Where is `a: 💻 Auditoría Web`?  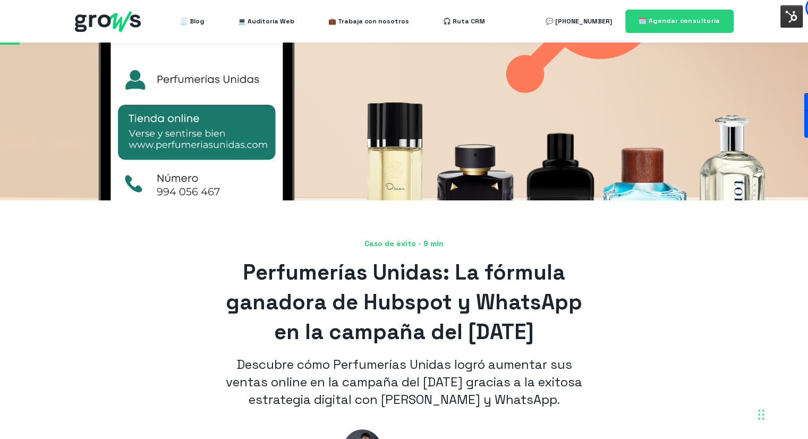
a: 💻 Auditoría Web is located at coordinates (266, 21).